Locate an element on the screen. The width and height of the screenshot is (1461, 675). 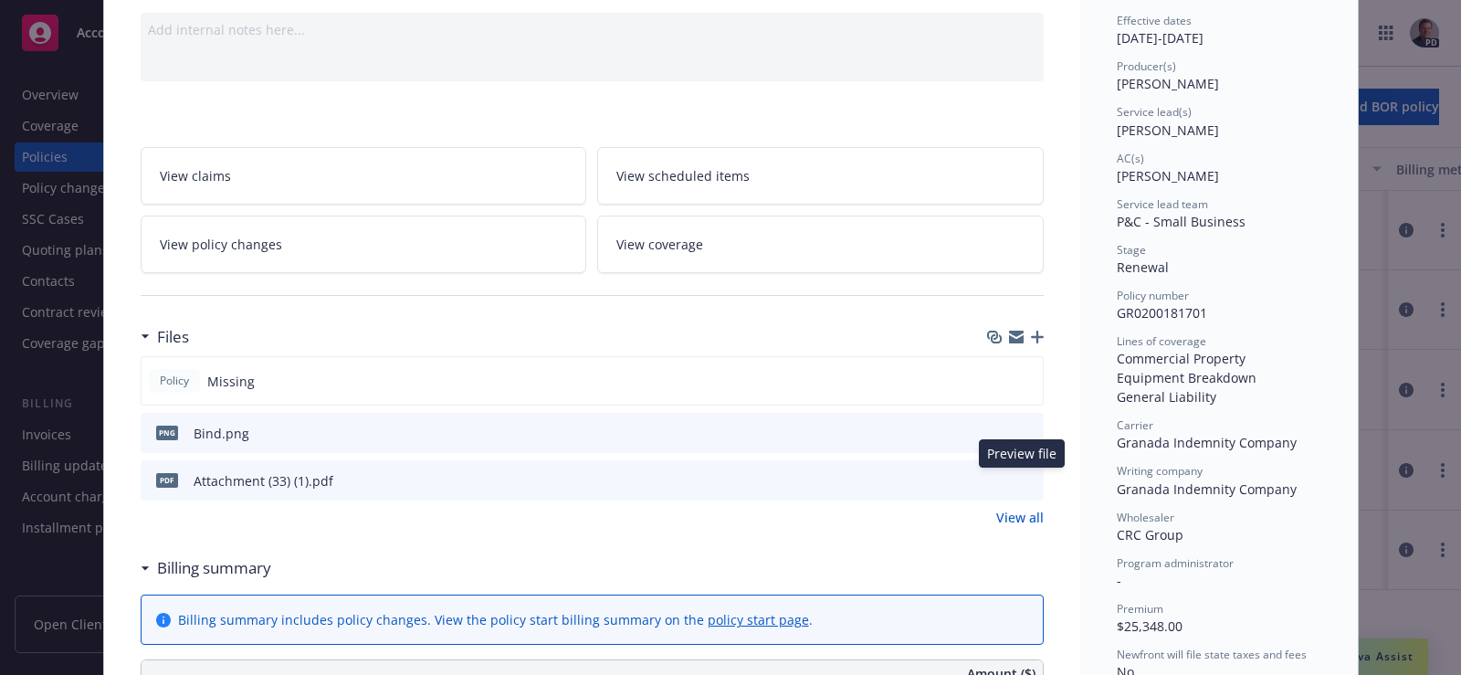
span: GR0200181701 is located at coordinates (1161, 312).